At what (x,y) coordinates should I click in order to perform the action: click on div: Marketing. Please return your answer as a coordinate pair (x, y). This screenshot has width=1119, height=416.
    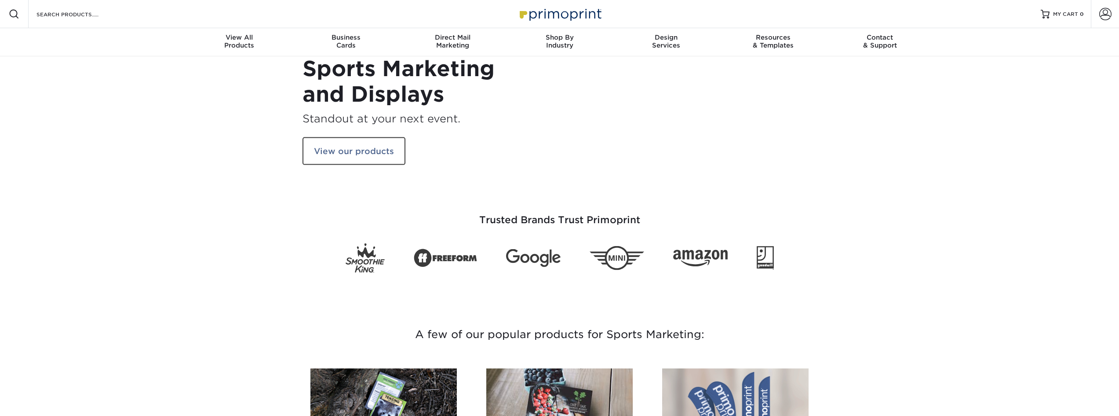
    Looking at the image, I should click on (452, 41).